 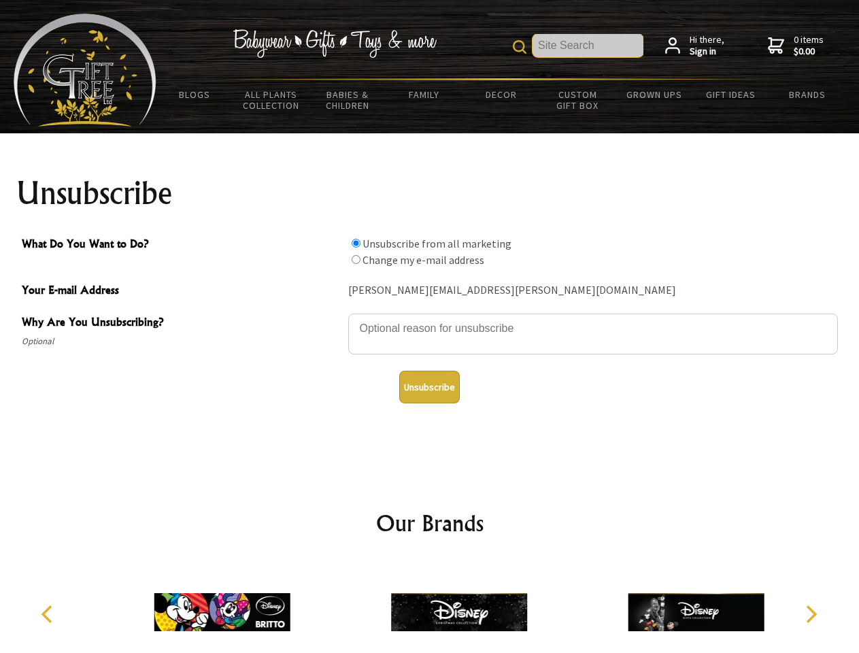 I want to click on a: 0 items$0.00, so click(x=796, y=46).